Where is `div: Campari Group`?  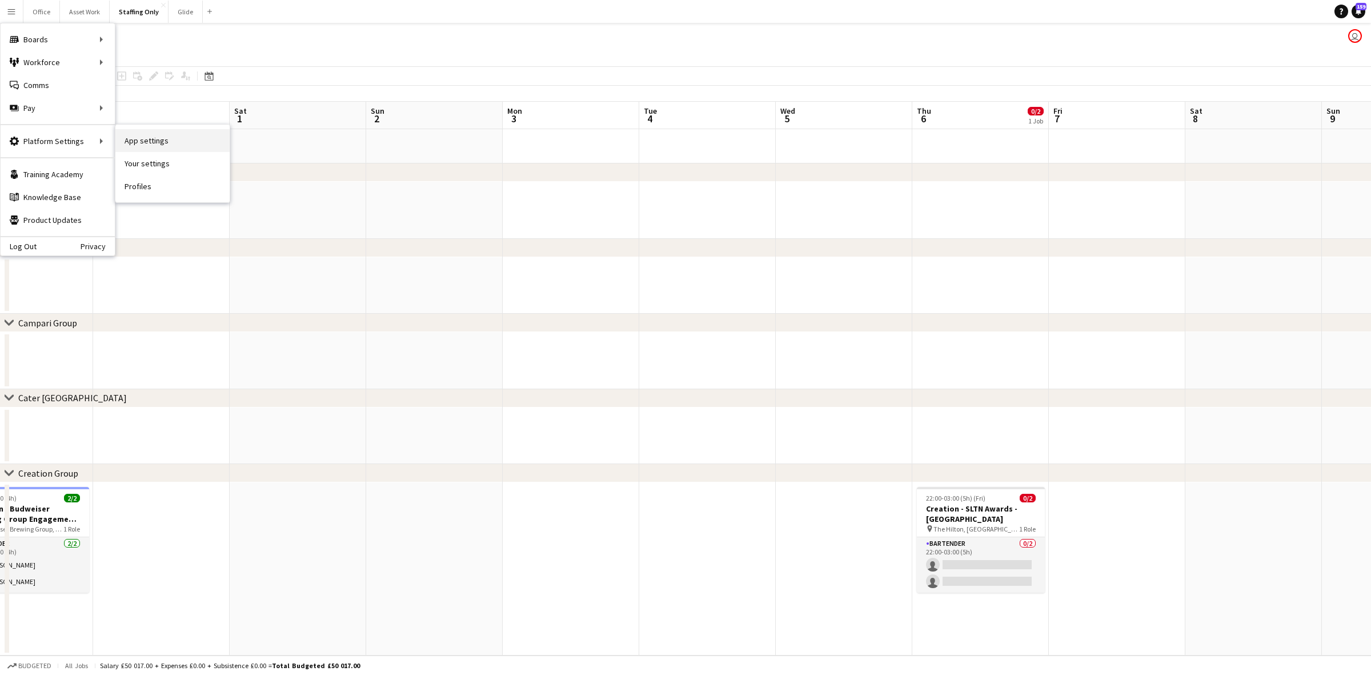
div: Campari Group is located at coordinates (47, 323).